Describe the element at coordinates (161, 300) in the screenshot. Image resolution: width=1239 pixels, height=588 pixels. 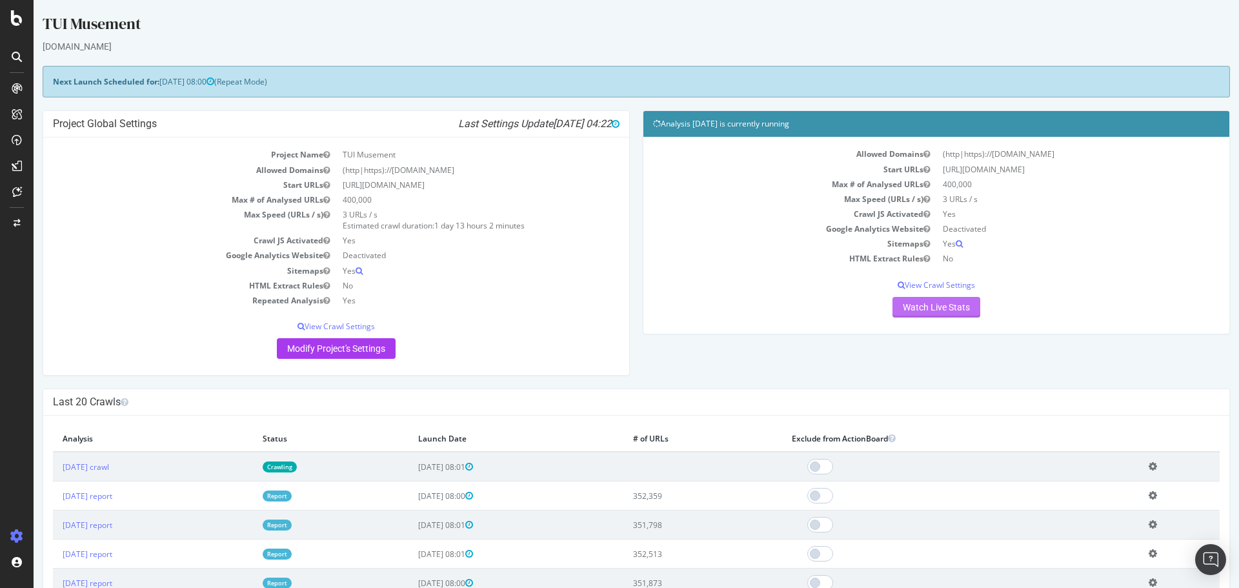
I see `td: Repeated Analysis` at that location.